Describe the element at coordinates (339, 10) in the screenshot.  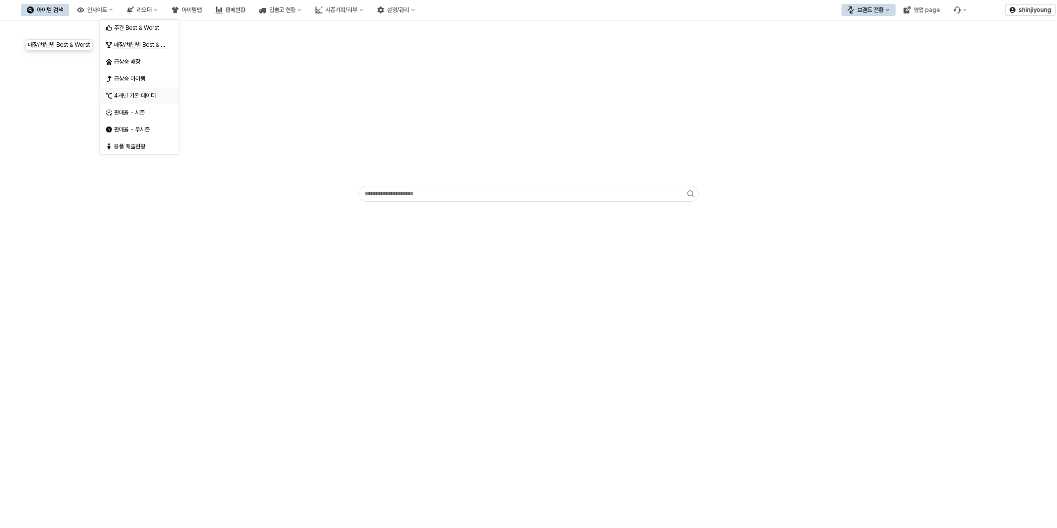
I see `button: 시즌기획/리뷰` at that location.